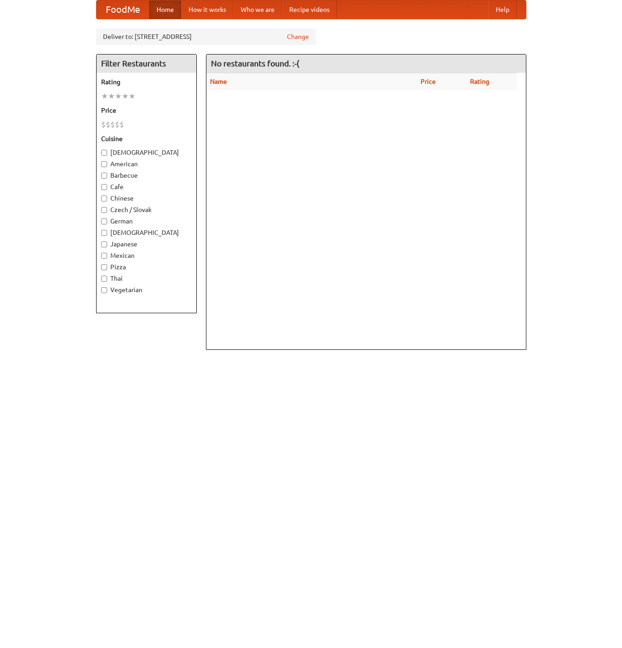 The width and height of the screenshot is (622, 648). I want to click on ng-pluralize: No restaurants found. :-(, so click(255, 63).